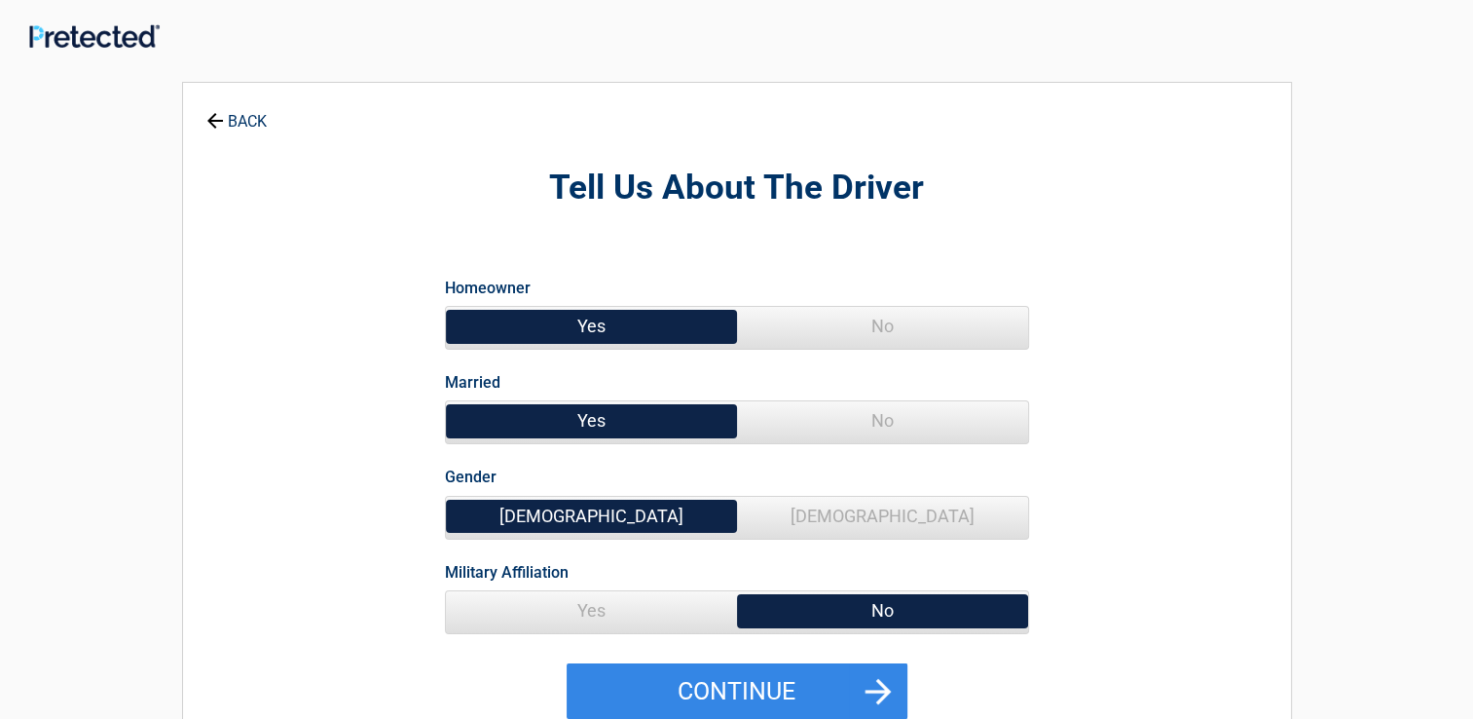 Image resolution: width=1473 pixels, height=719 pixels. I want to click on a: BACK, so click(237, 112).